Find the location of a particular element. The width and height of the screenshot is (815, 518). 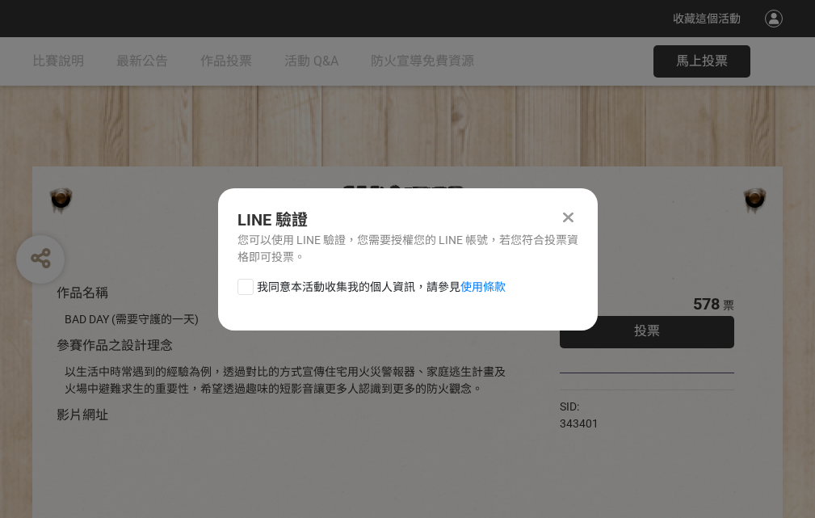

span: 影片網址 is located at coordinates (82, 414).